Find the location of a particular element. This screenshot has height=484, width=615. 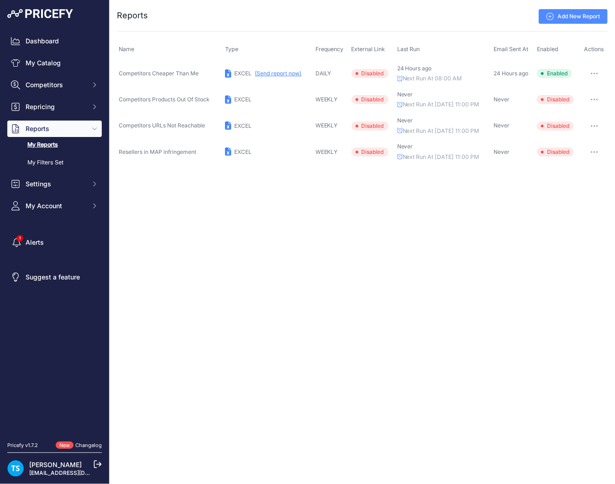

span: Name is located at coordinates (126, 49).